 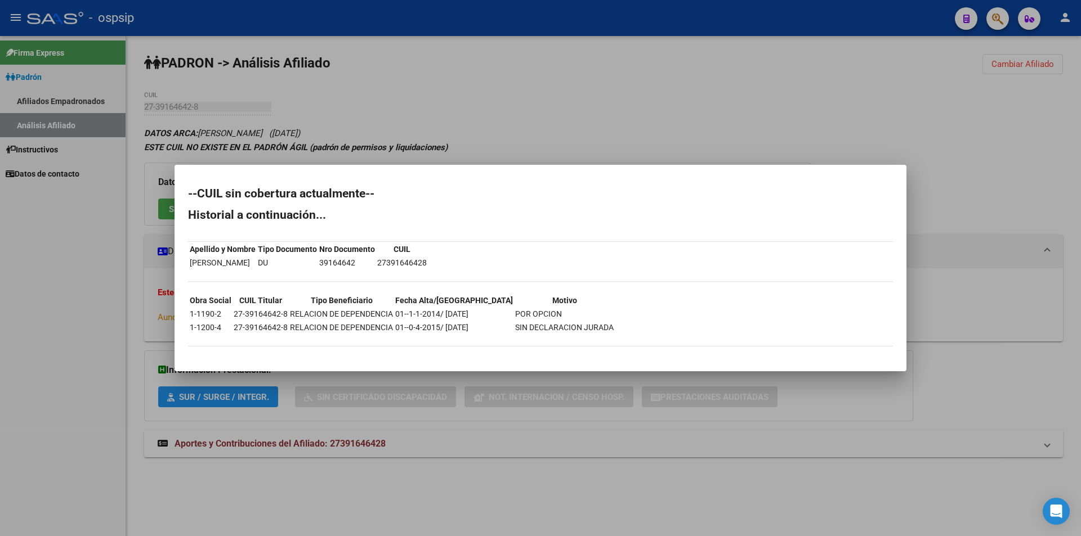 What do you see at coordinates (402, 249) in the screenshot?
I see `th: CUIL` at bounding box center [402, 249].